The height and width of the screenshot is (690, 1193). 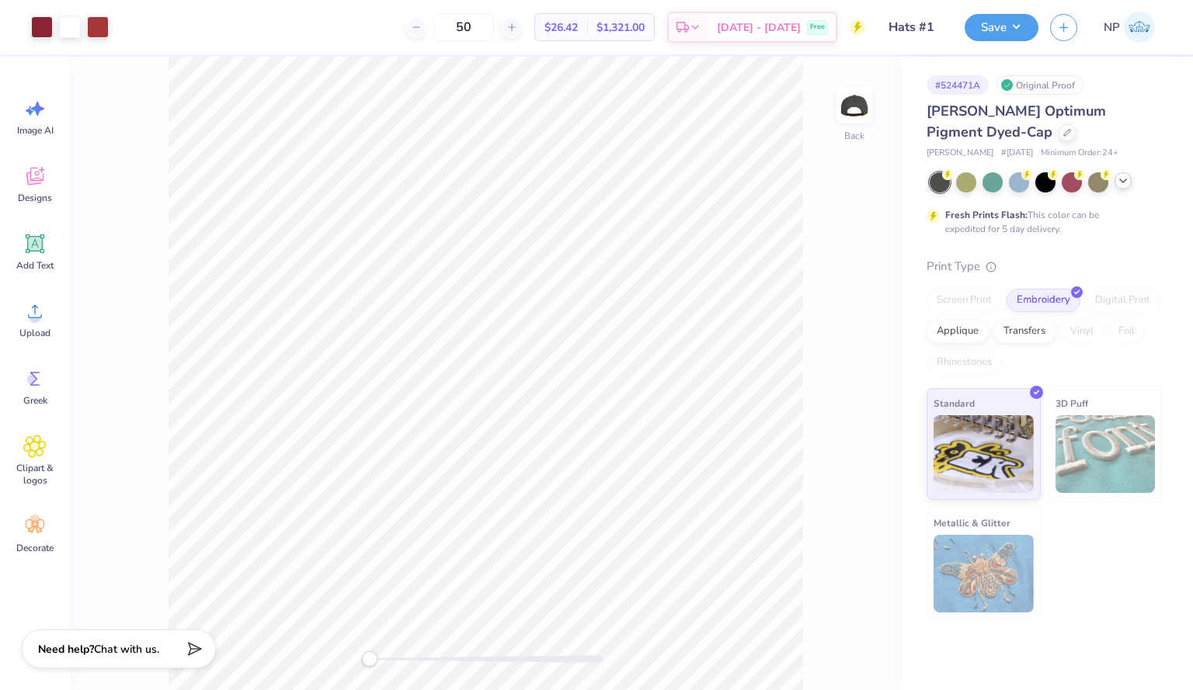 What do you see at coordinates (854, 136) in the screenshot?
I see `div: Back` at bounding box center [854, 136].